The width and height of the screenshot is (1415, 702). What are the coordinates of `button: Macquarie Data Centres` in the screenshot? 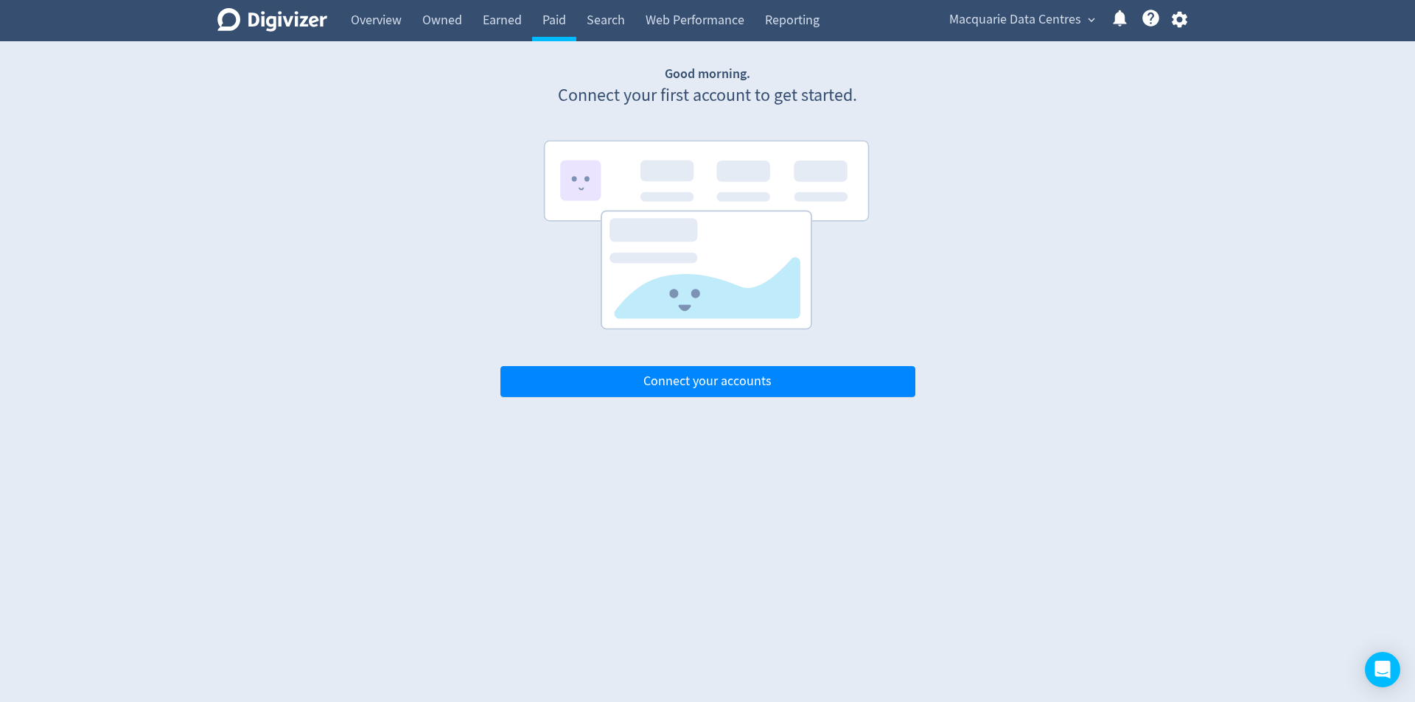 It's located at (1021, 20).